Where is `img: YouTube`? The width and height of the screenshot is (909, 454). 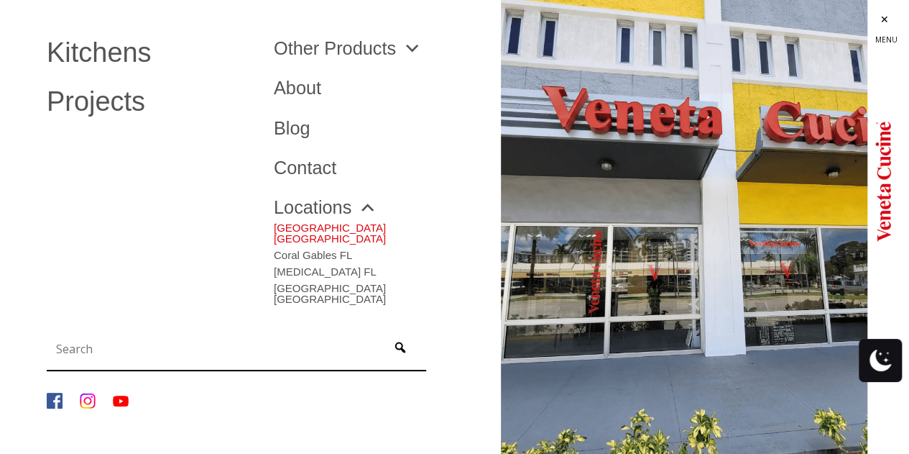
img: YouTube is located at coordinates (121, 400).